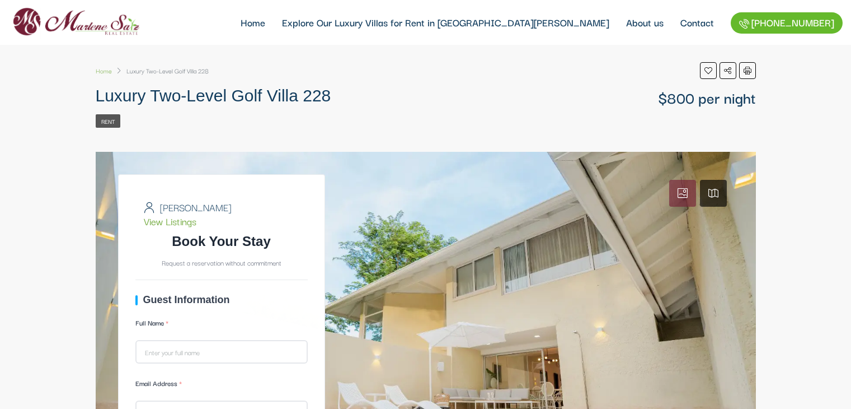 The image size is (851, 409). What do you see at coordinates (222, 386) in the screenshot?
I see `label: Email Address` at bounding box center [222, 386].